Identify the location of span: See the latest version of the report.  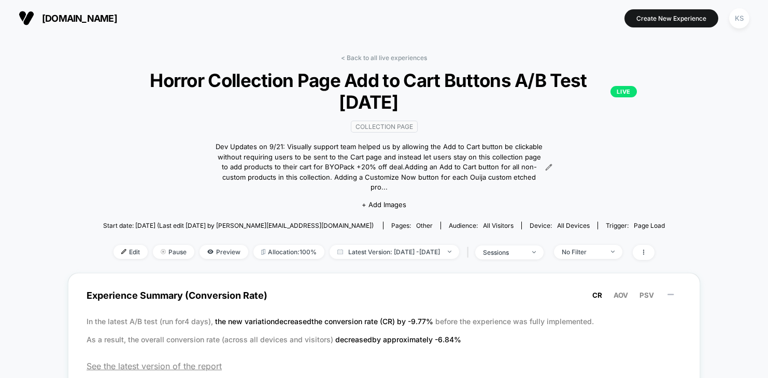
(384, 366).